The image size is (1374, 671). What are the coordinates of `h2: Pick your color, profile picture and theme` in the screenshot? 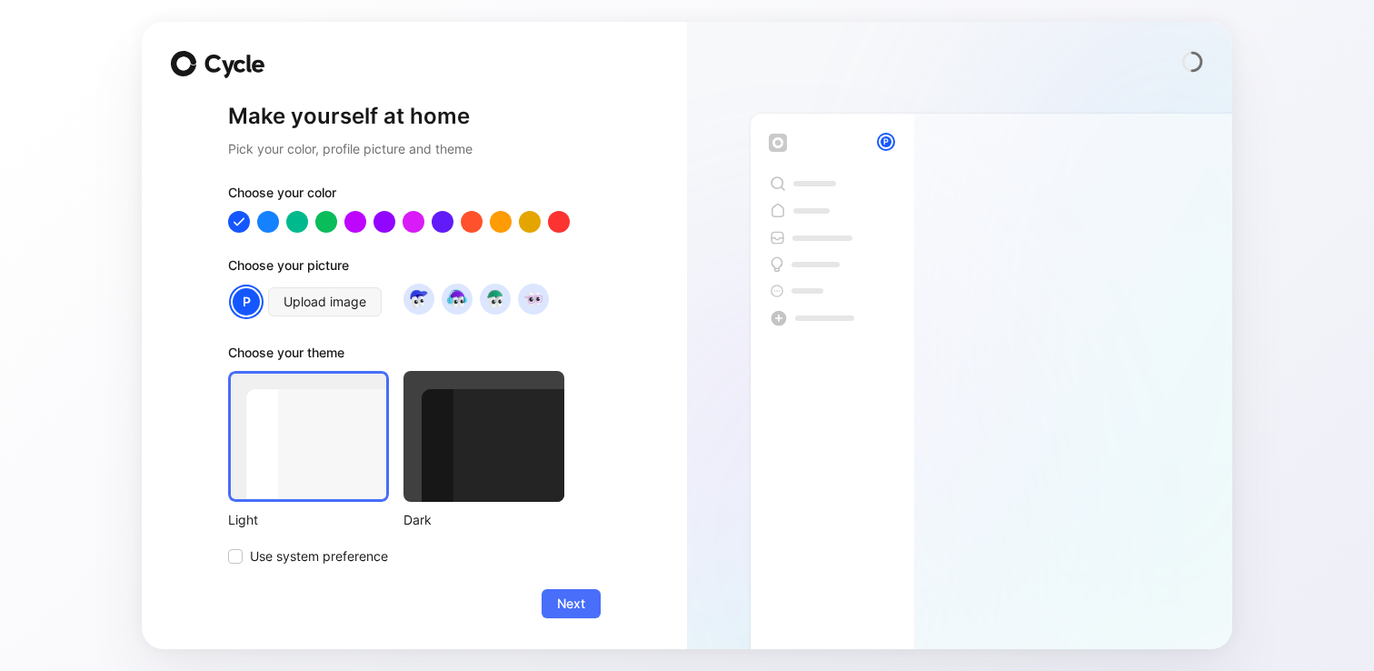 It's located at (414, 149).